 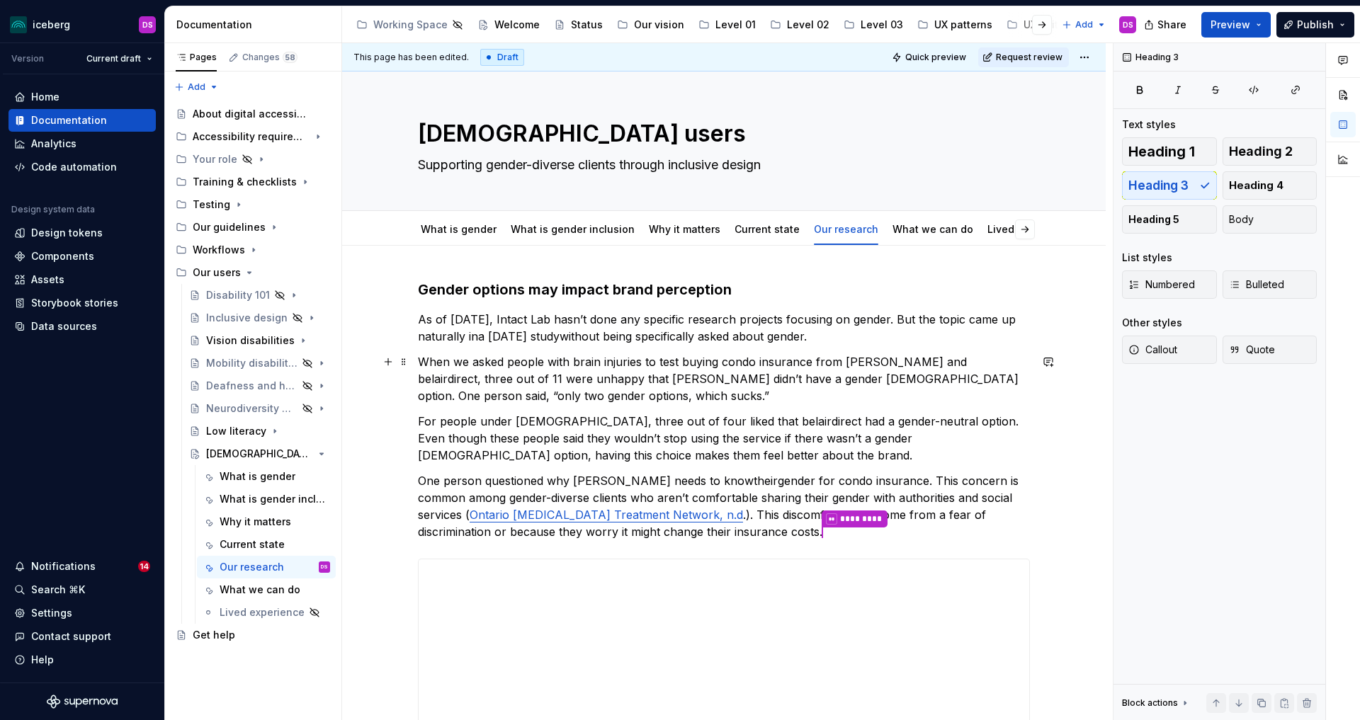 I want to click on div: Level 02, so click(x=808, y=25).